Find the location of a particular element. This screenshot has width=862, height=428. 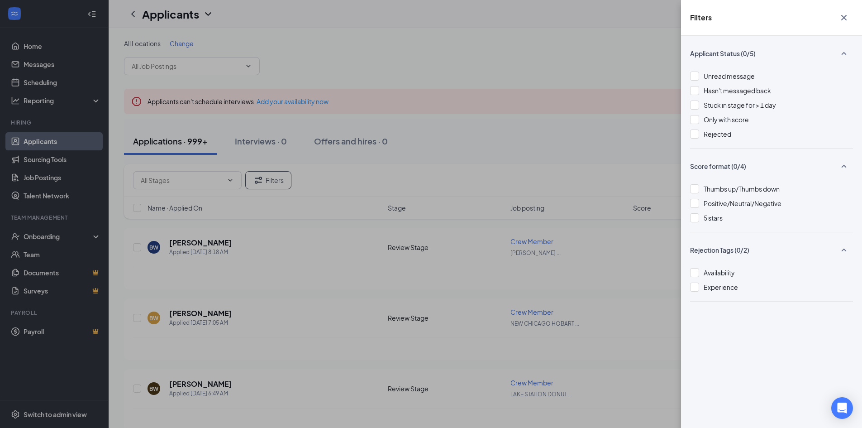

button: Cross is located at coordinates (844, 18).